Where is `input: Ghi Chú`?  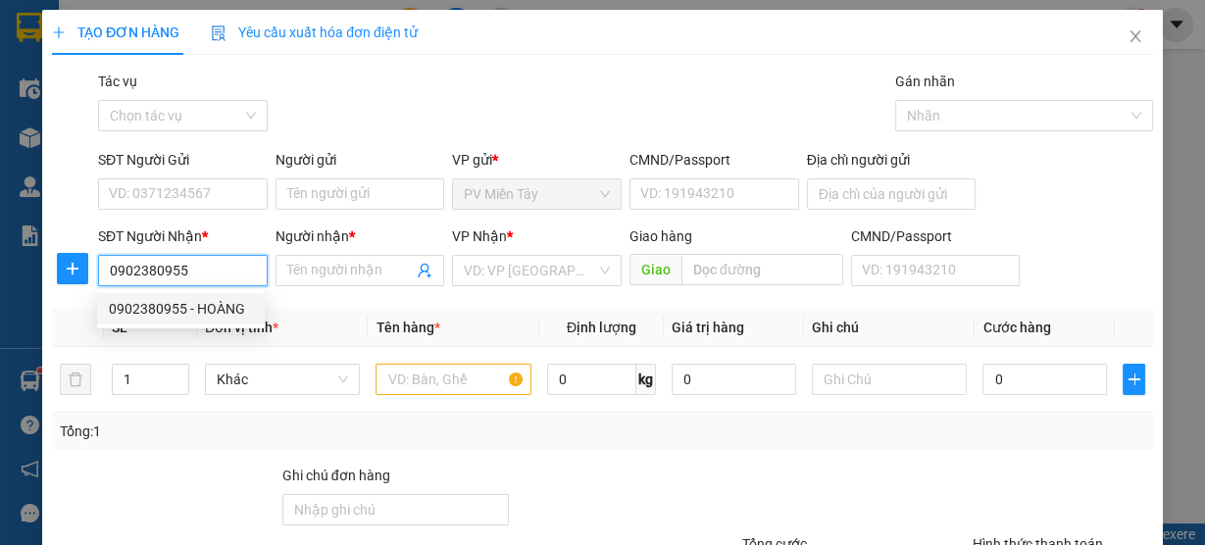 input: Ghi Chú is located at coordinates (889, 379).